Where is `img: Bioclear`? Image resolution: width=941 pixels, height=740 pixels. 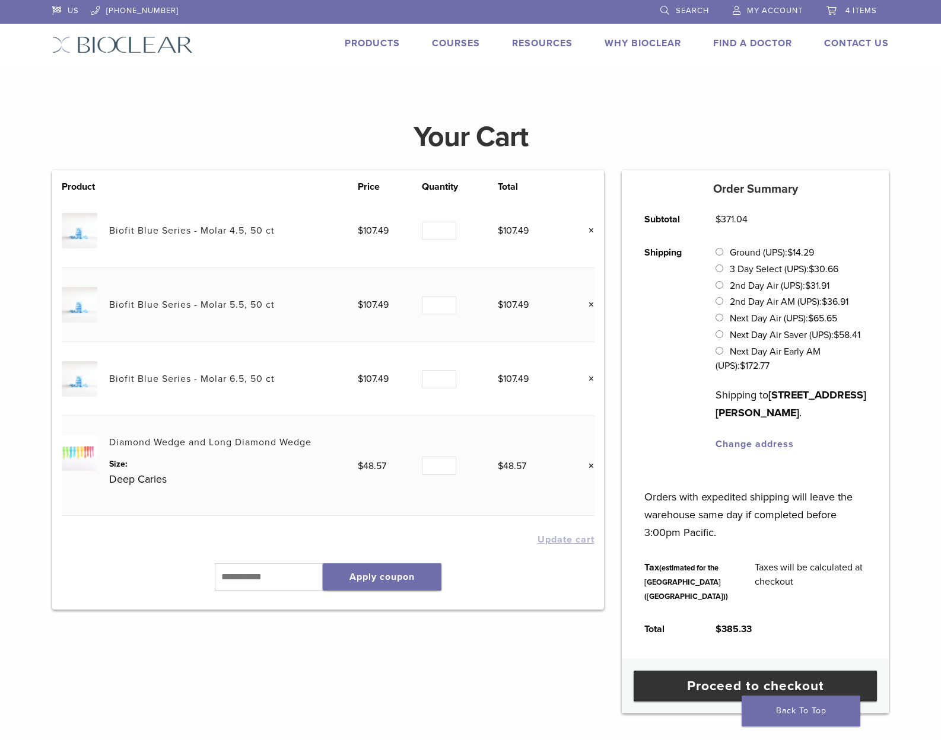
img: Bioclear is located at coordinates (122, 44).